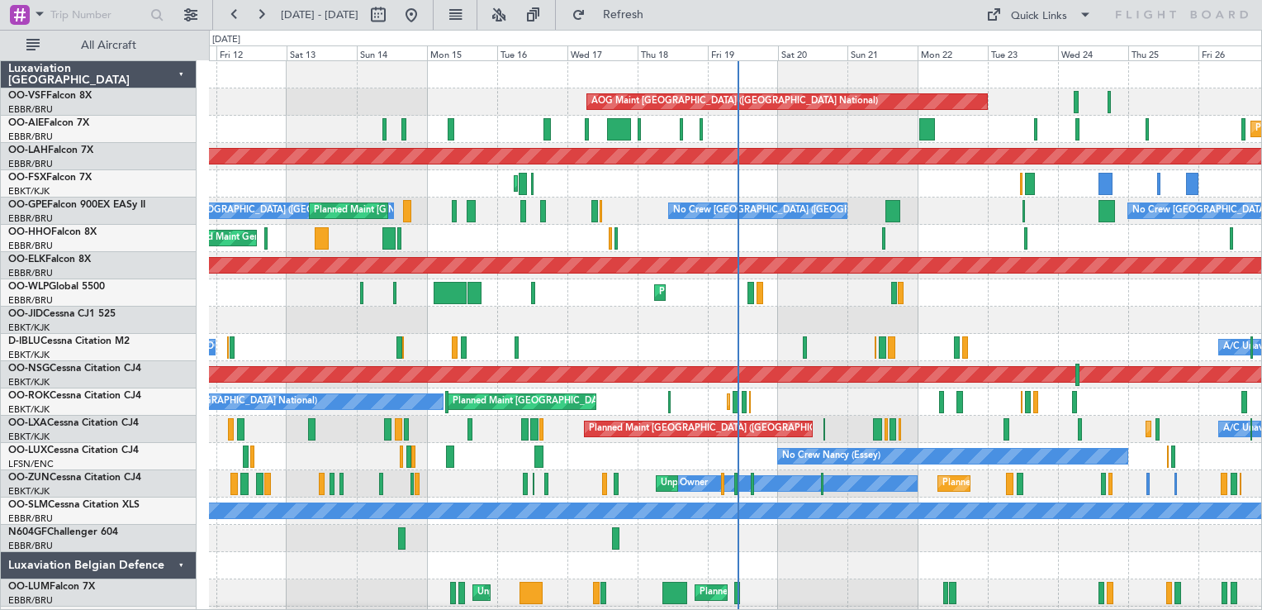 The image size is (1262, 610). Describe the element at coordinates (77, 205) in the screenshot. I see `a: OO-GPEFalcon 900EX EASy II` at that location.